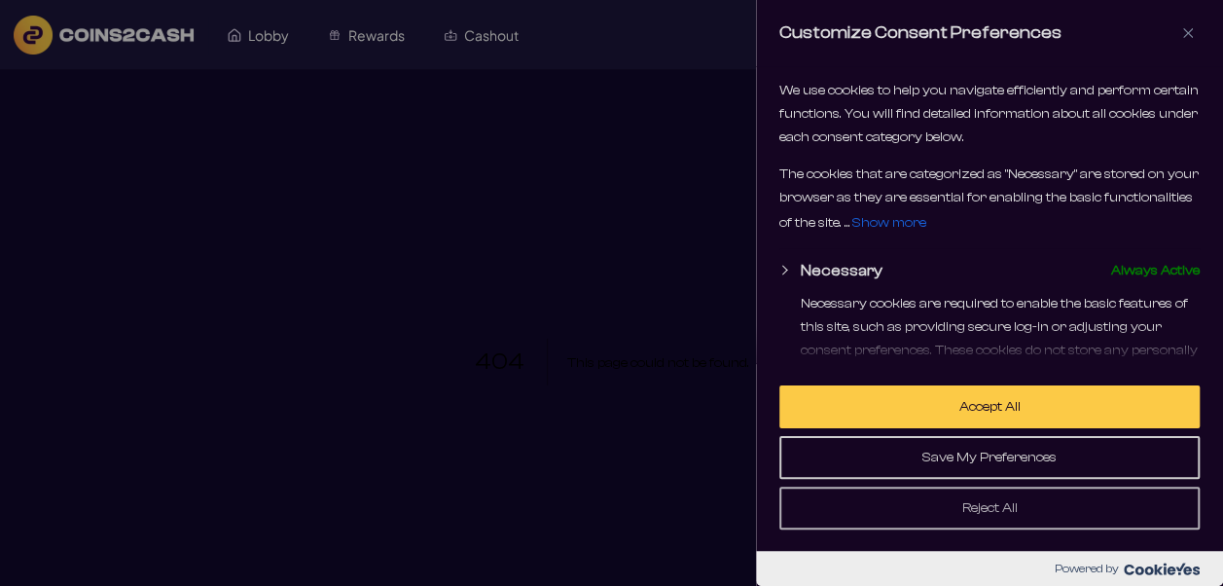  What do you see at coordinates (1155, 270) in the screenshot?
I see `span: Always Active` at bounding box center [1155, 270].